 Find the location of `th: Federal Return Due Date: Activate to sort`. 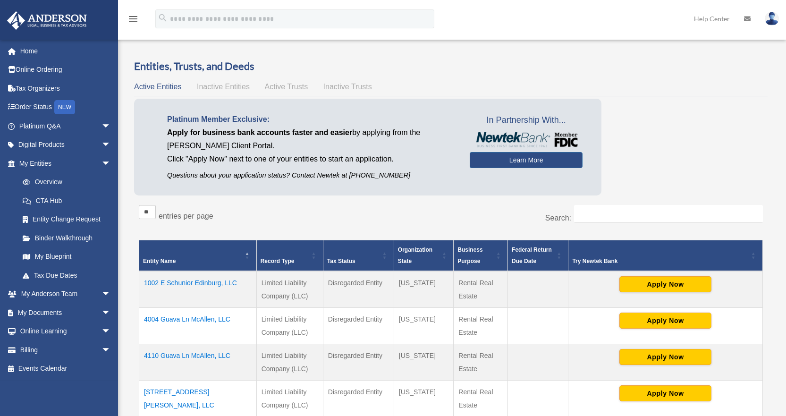

th: Federal Return Due Date: Activate to sort is located at coordinates (538, 255).